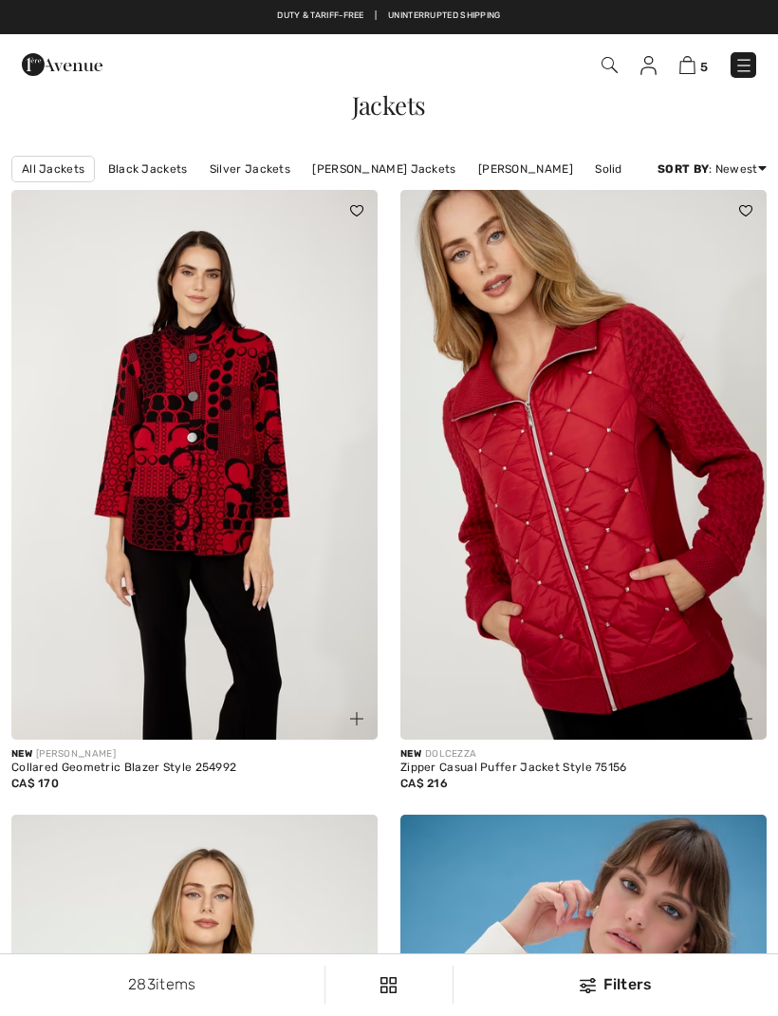 Image resolution: width=778 pixels, height=1016 pixels. What do you see at coordinates (141, 984) in the screenshot?
I see `span: 283` at bounding box center [141, 984].